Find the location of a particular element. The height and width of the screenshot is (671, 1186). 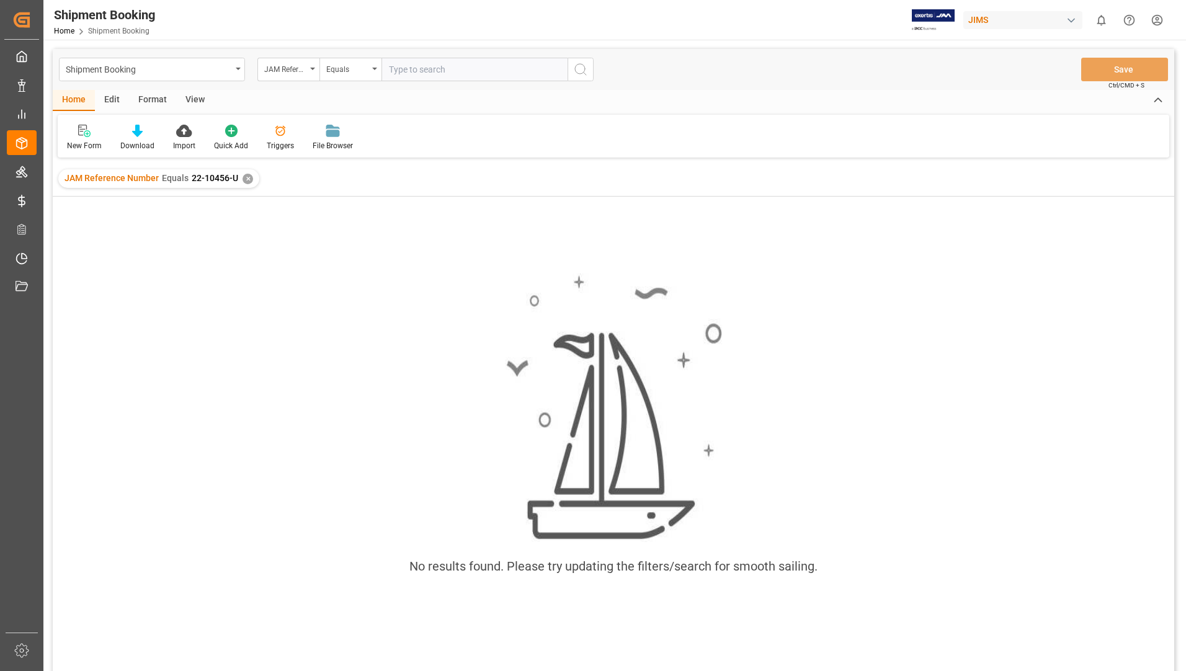

input: Type to search is located at coordinates (474, 69).